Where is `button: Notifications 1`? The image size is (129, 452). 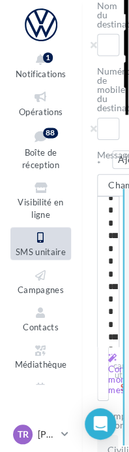
button: Notifications 1 is located at coordinates (41, 65).